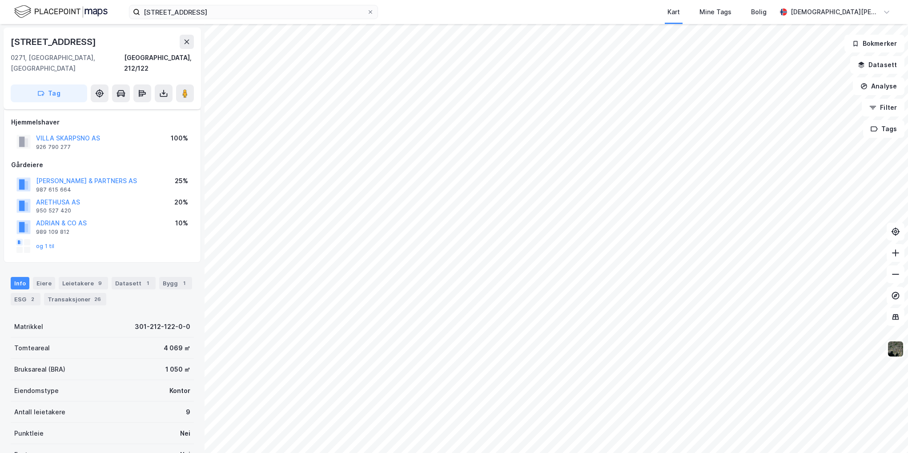 Image resolution: width=908 pixels, height=453 pixels. Describe the element at coordinates (162, 327) in the screenshot. I see `div: 301-212-122-0-0` at that location.